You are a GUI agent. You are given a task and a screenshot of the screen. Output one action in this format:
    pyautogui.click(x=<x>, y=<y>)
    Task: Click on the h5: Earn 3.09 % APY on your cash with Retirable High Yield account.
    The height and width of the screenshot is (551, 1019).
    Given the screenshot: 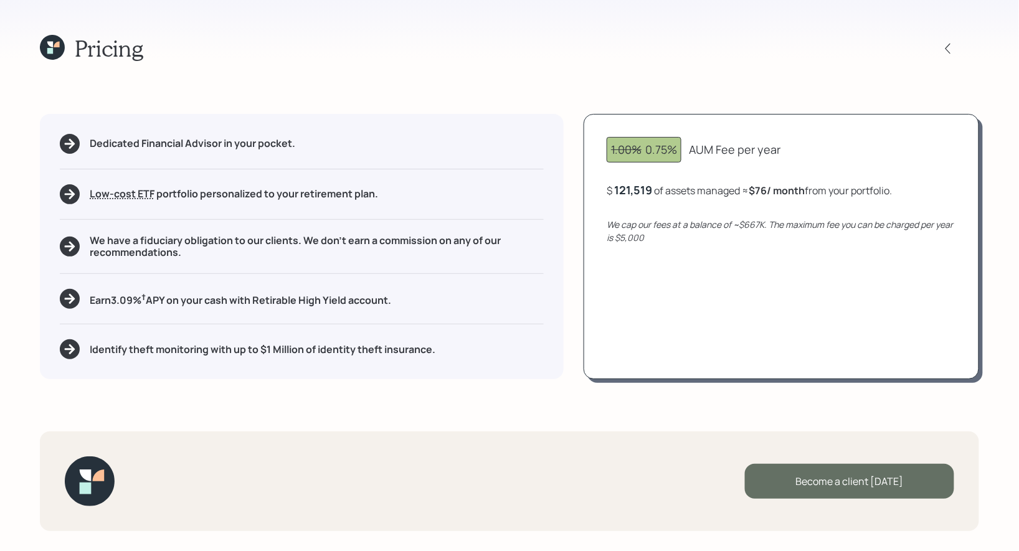 What is the action you would take?
    pyautogui.click(x=240, y=299)
    